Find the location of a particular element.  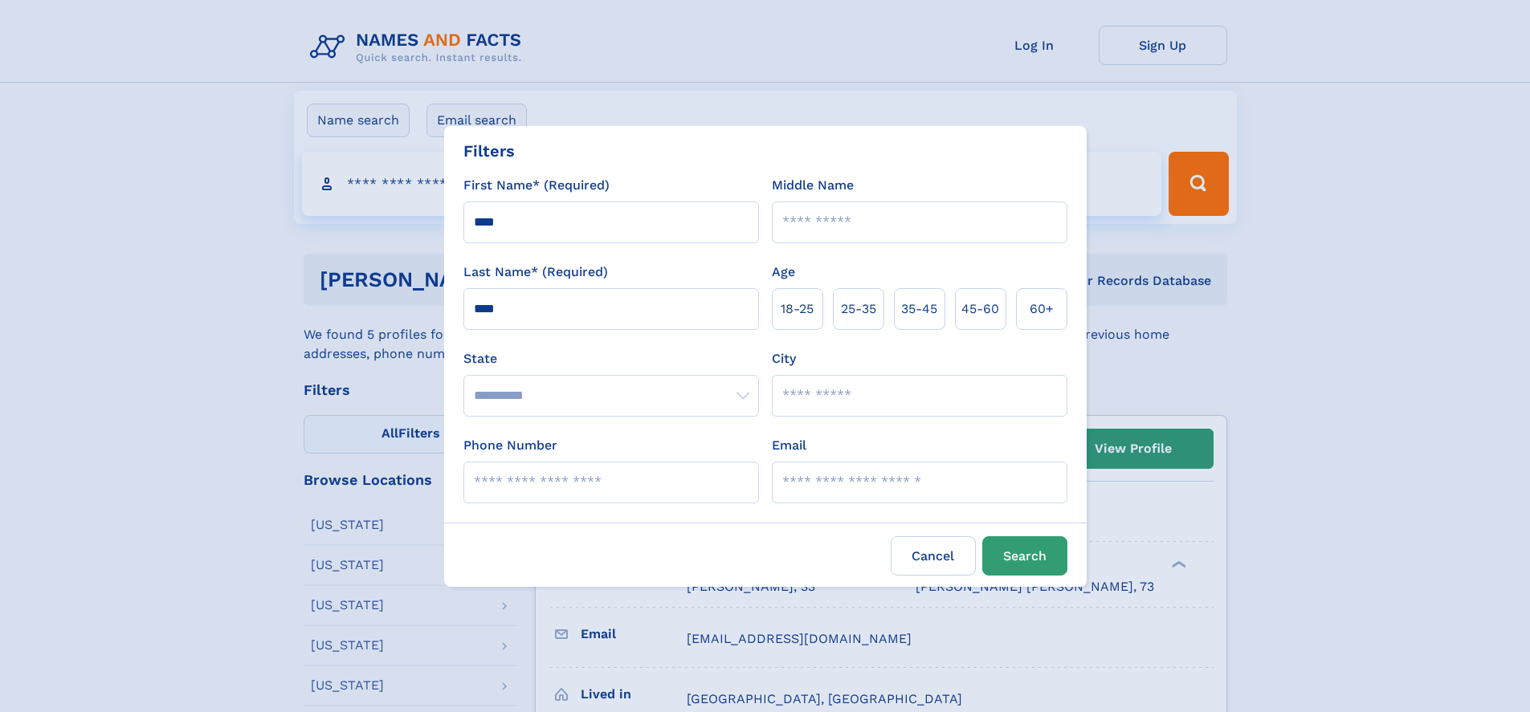

label: Email is located at coordinates (789, 446).